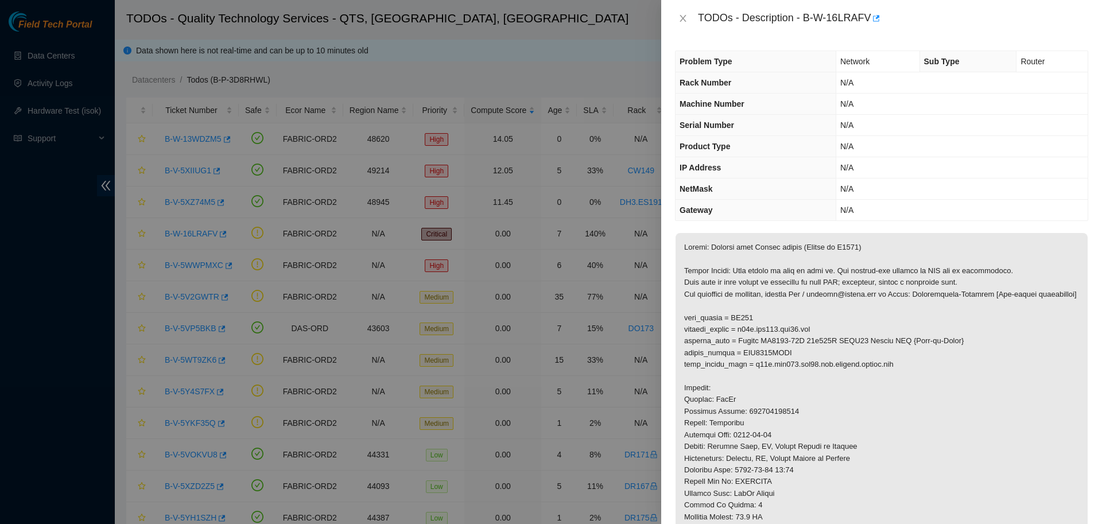 This screenshot has width=1102, height=524. What do you see at coordinates (705, 146) in the screenshot?
I see `span: Product Type` at bounding box center [705, 146].